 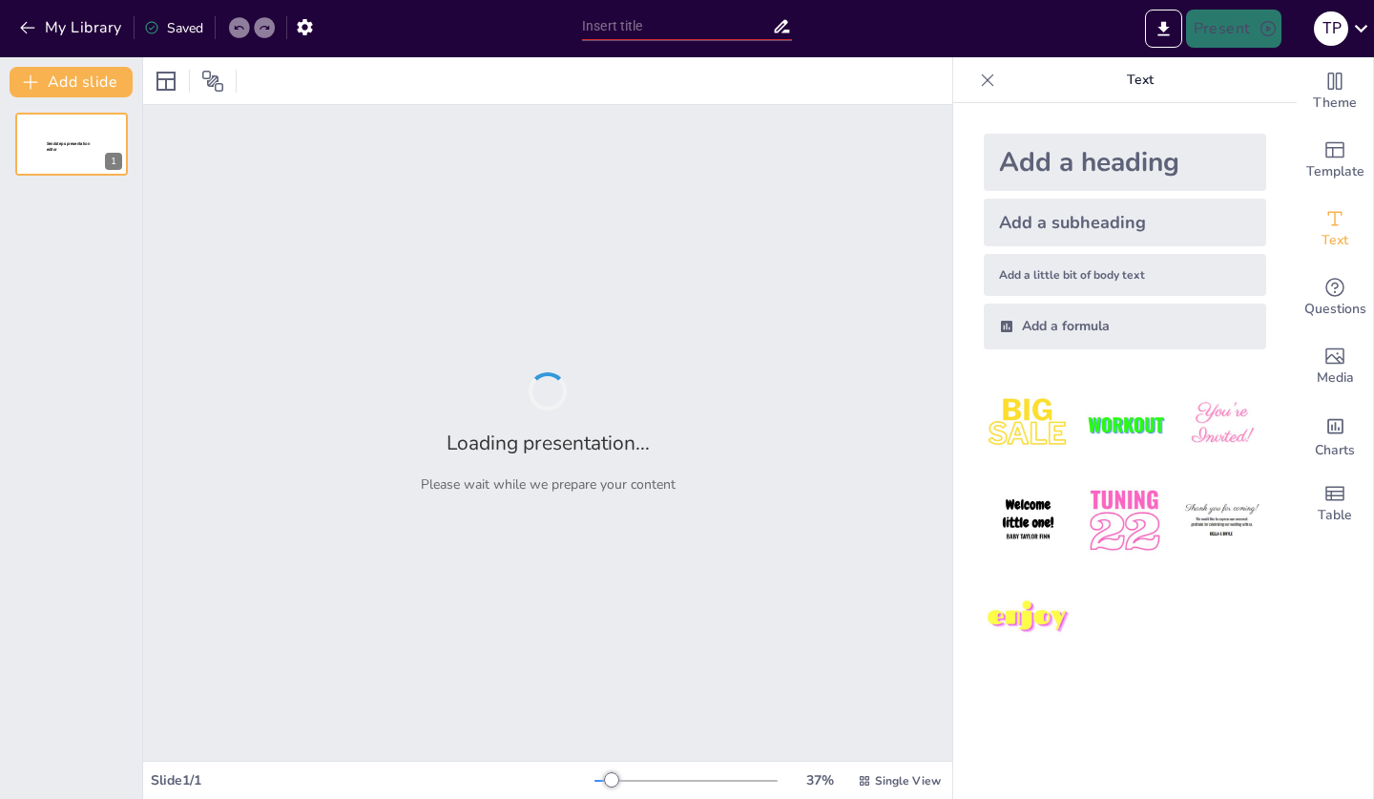 What do you see at coordinates (1335, 378) in the screenshot?
I see `span: Media` at bounding box center [1335, 378].